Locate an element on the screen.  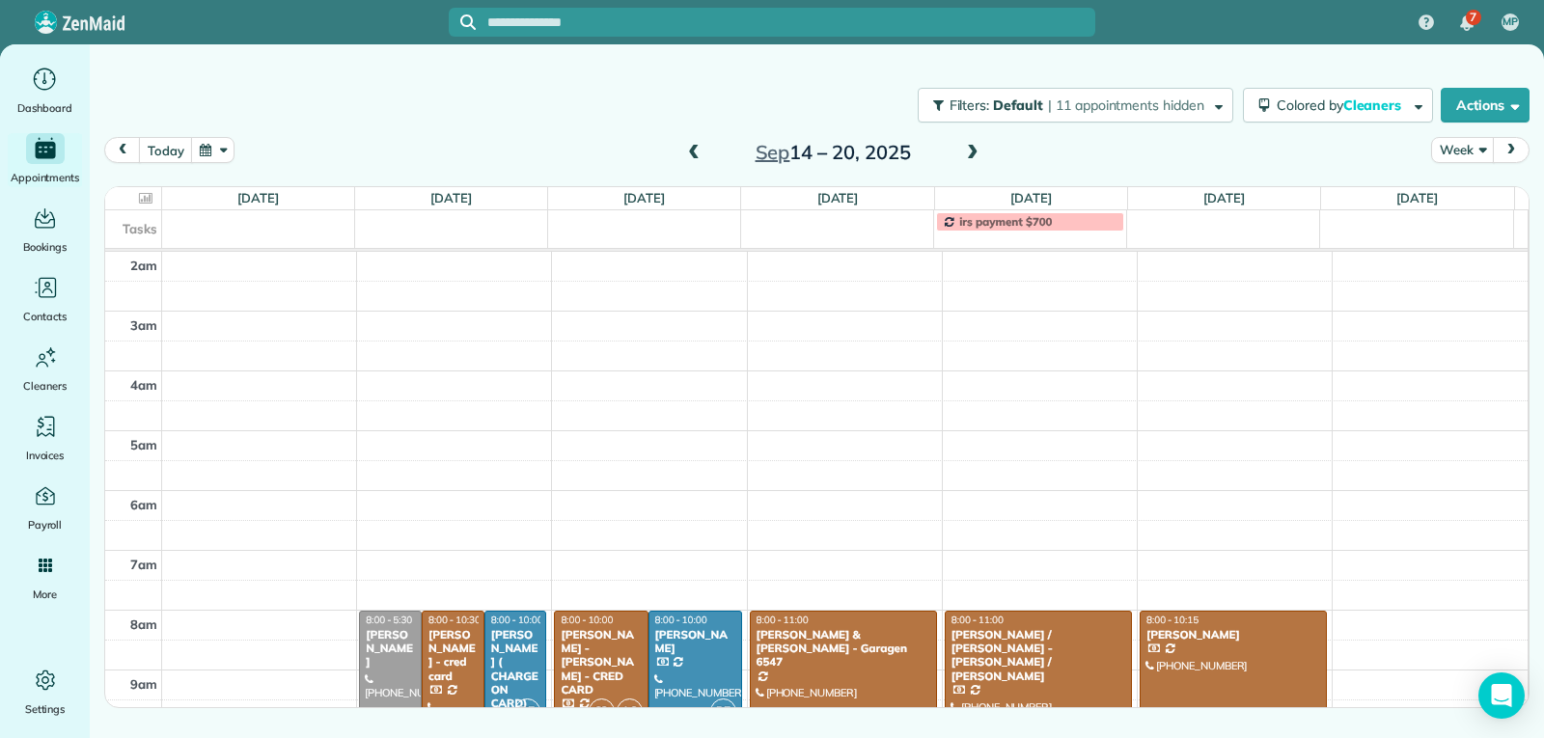
span: Contacts is located at coordinates (44, 317).